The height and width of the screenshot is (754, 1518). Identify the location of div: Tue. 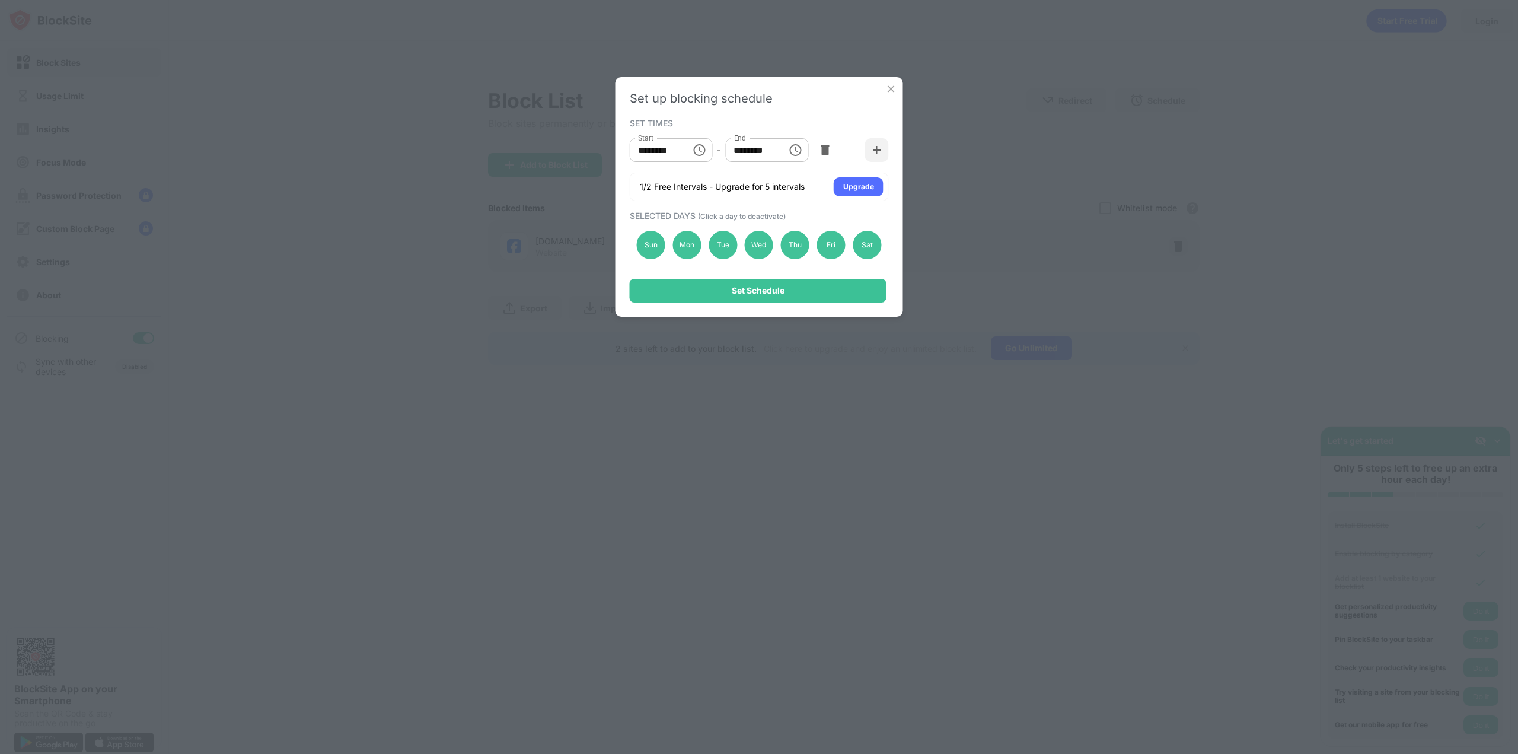
(723, 245).